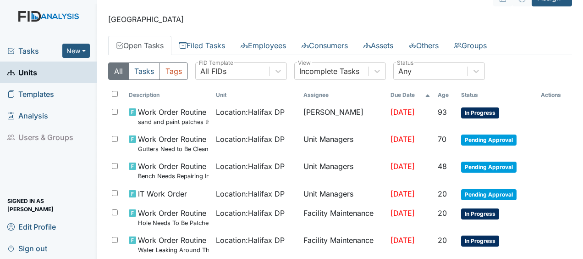 Image resolution: width=583 pixels, height=259 pixels. I want to click on button: Tasks, so click(144, 71).